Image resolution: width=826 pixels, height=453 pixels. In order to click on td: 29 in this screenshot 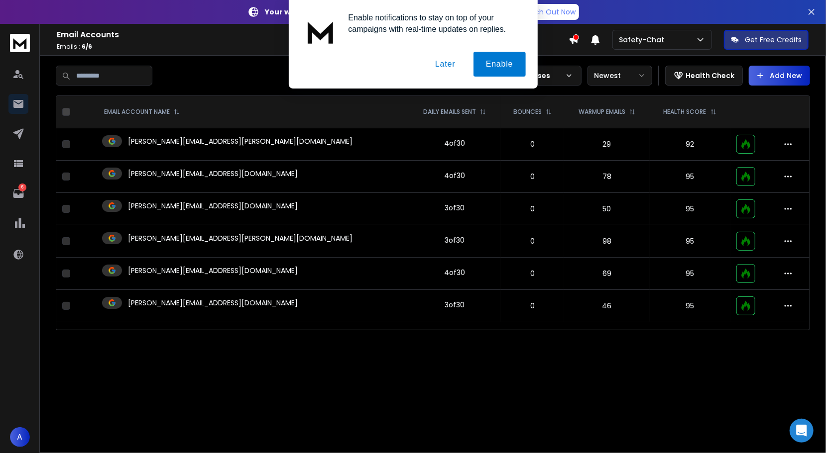, I will do `click(606, 144)`.